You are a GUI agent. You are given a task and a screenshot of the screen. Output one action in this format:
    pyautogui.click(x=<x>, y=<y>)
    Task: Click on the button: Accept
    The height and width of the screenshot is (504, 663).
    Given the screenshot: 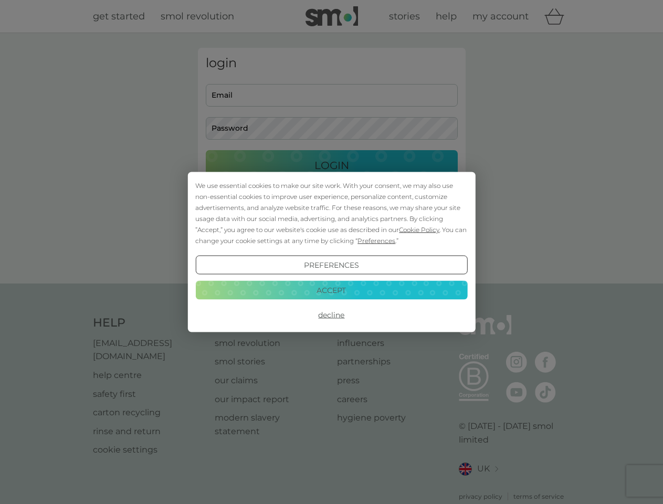 What is the action you would take?
    pyautogui.click(x=331, y=290)
    